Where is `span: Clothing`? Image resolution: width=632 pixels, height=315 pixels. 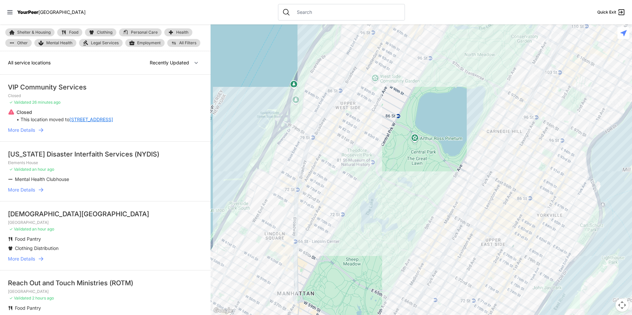
span: Clothing is located at coordinates (104, 32).